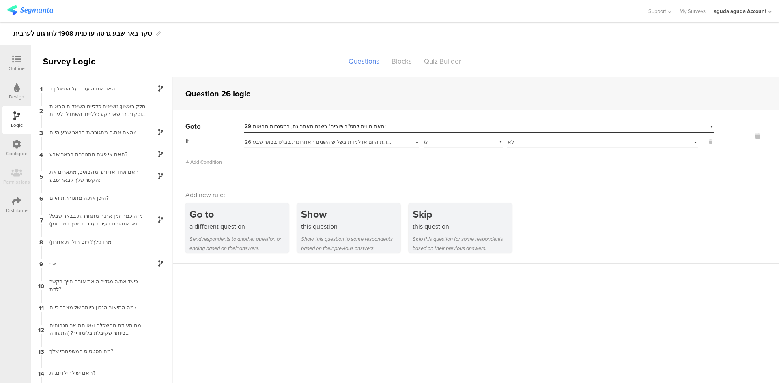 The image size is (779, 383). Describe the element at coordinates (190, 127) in the screenshot. I see `span: Go` at that location.